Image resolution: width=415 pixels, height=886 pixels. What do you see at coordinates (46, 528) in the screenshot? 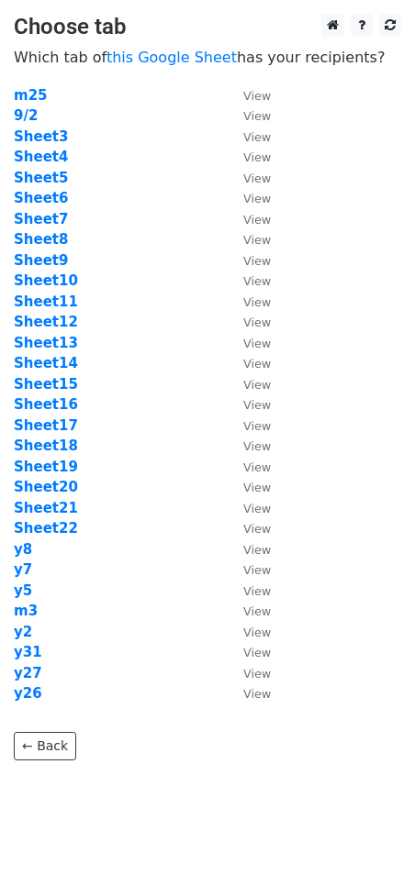
I see `a: Sheet22` at bounding box center [46, 528].